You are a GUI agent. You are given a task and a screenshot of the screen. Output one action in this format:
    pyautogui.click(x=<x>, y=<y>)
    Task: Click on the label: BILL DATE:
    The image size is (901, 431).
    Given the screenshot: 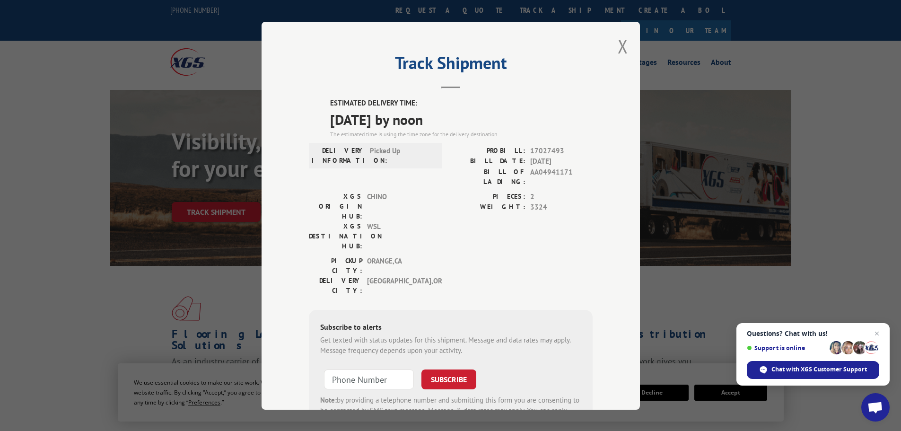 What is the action you would take?
    pyautogui.click(x=488, y=161)
    